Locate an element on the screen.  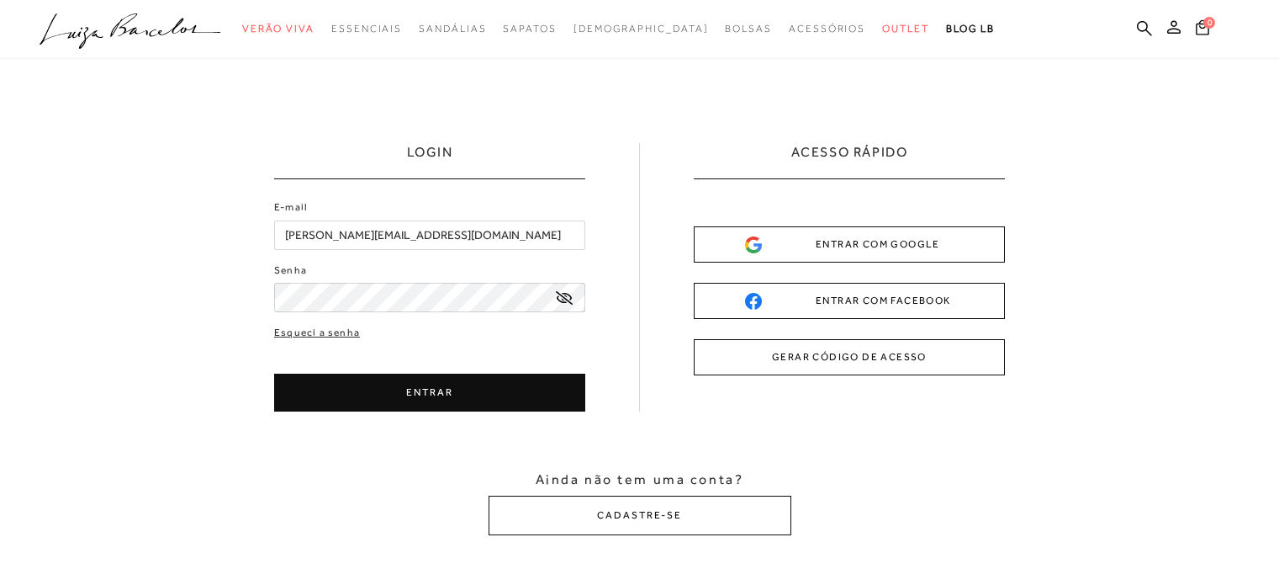
div: ENTRAR COM FACEBOOK is located at coordinates (849, 300).